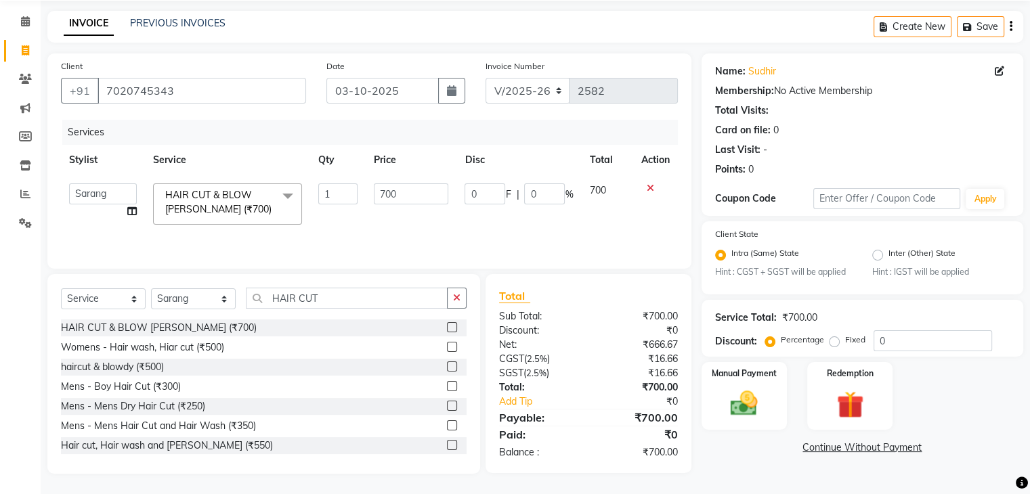 The width and height of the screenshot is (1030, 494). What do you see at coordinates (515, 296) in the screenshot?
I see `span: Total` at bounding box center [515, 296].